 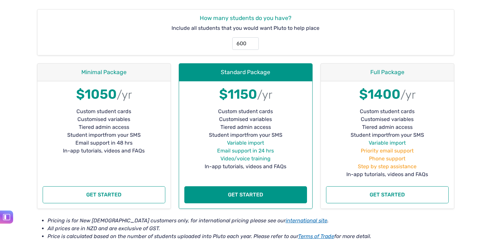 What do you see at coordinates (245, 151) in the screenshot?
I see `li: Email support in 24 hrs` at bounding box center [245, 151].